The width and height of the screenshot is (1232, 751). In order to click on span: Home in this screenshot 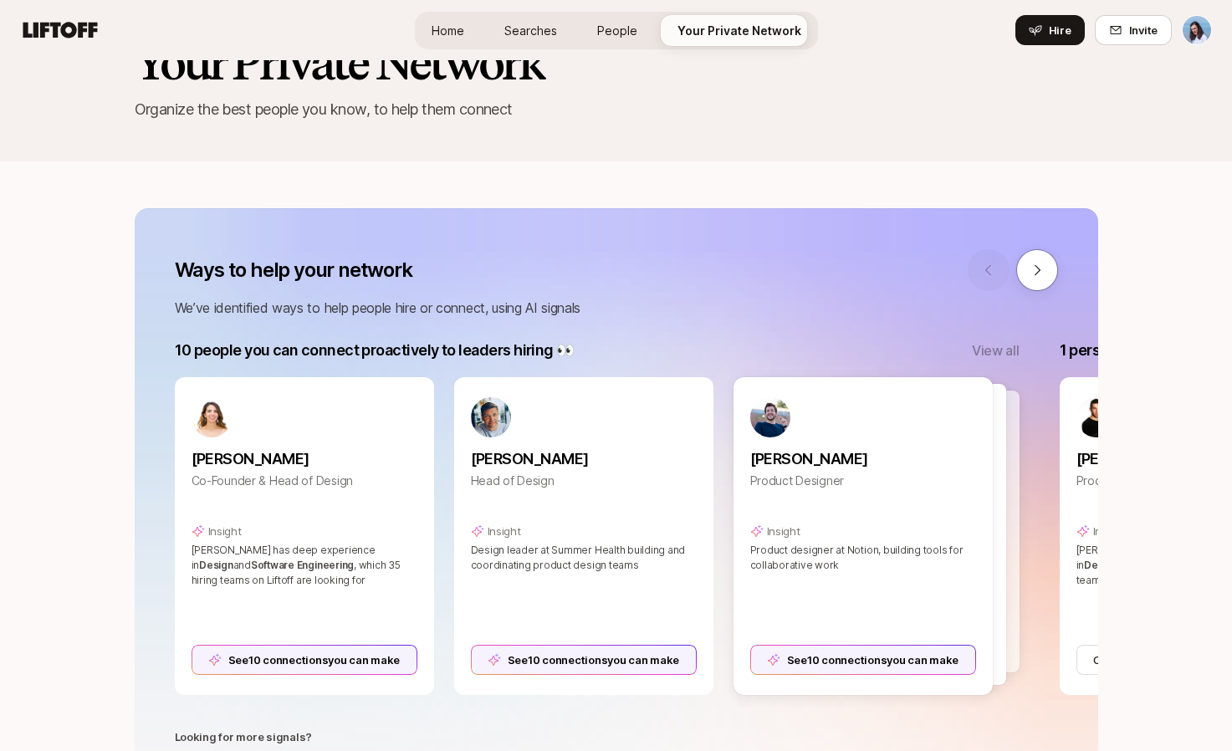, I will do `click(447, 30)`.